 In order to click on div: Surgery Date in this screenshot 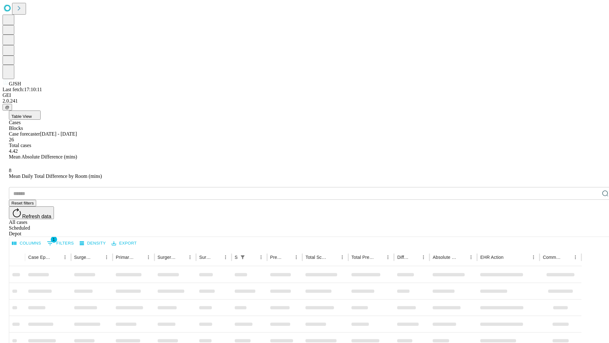, I will do `click(205, 257)`.